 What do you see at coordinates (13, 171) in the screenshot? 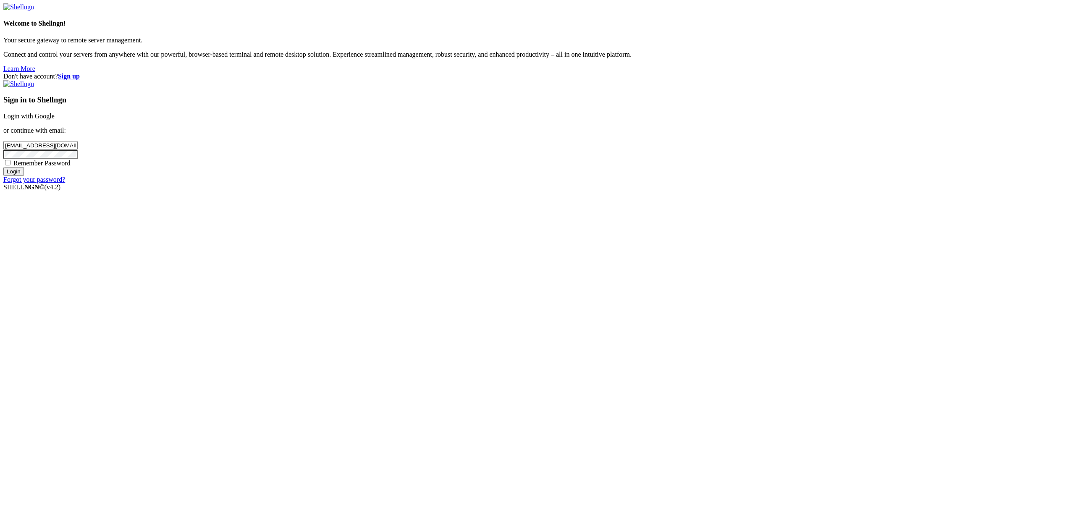
I see `input: Login` at bounding box center [13, 171].